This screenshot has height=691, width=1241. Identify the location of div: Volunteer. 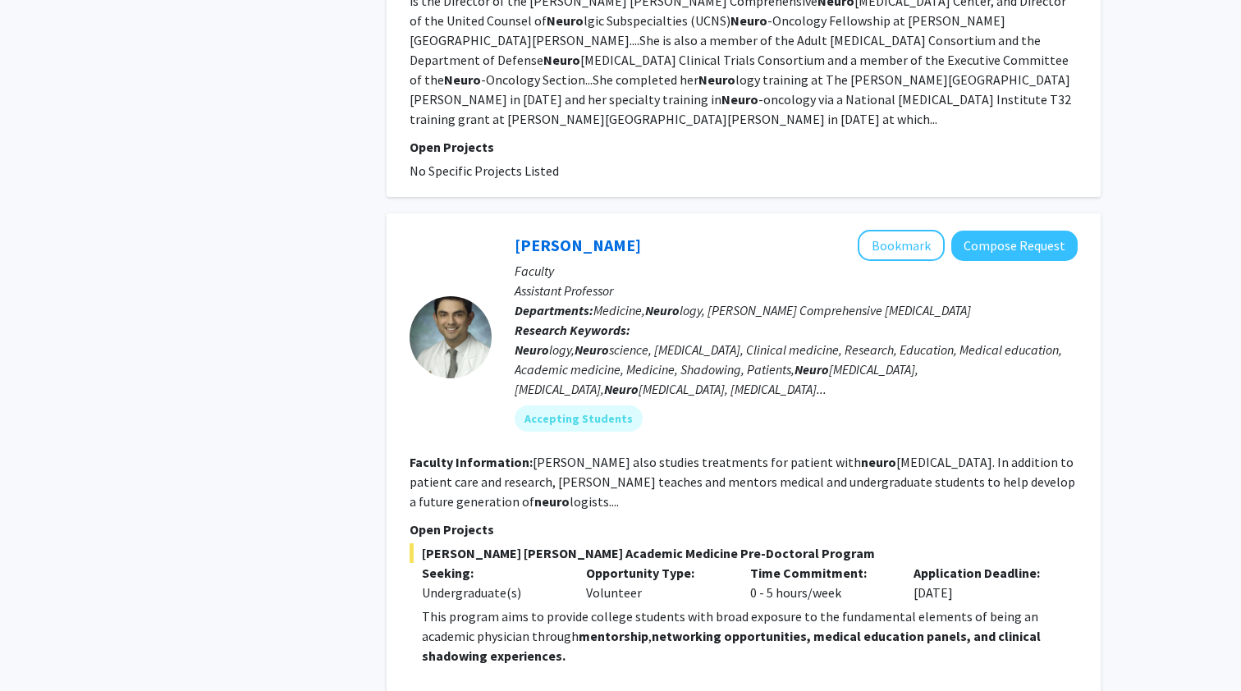
(656, 583).